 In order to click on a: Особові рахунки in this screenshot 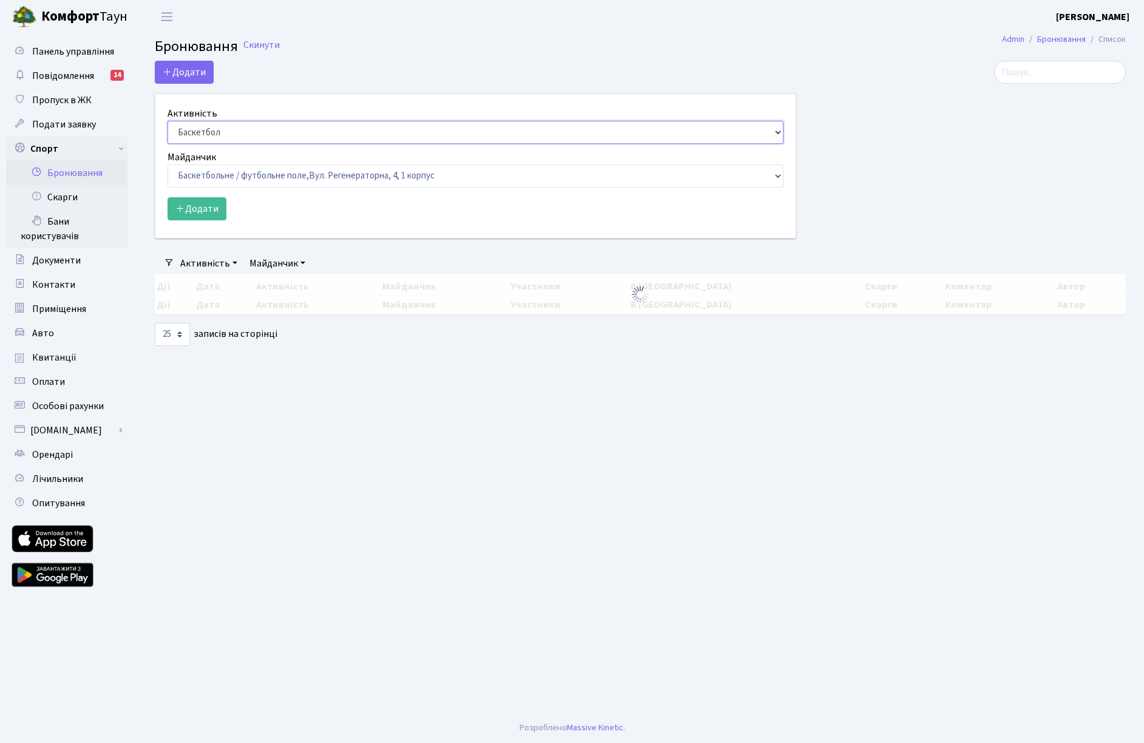, I will do `click(67, 406)`.